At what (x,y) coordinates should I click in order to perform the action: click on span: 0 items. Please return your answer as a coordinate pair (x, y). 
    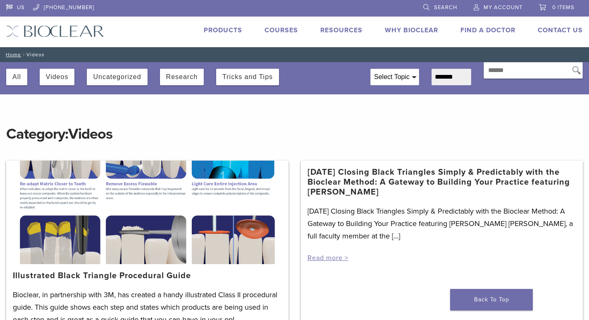
    Looking at the image, I should click on (564, 7).